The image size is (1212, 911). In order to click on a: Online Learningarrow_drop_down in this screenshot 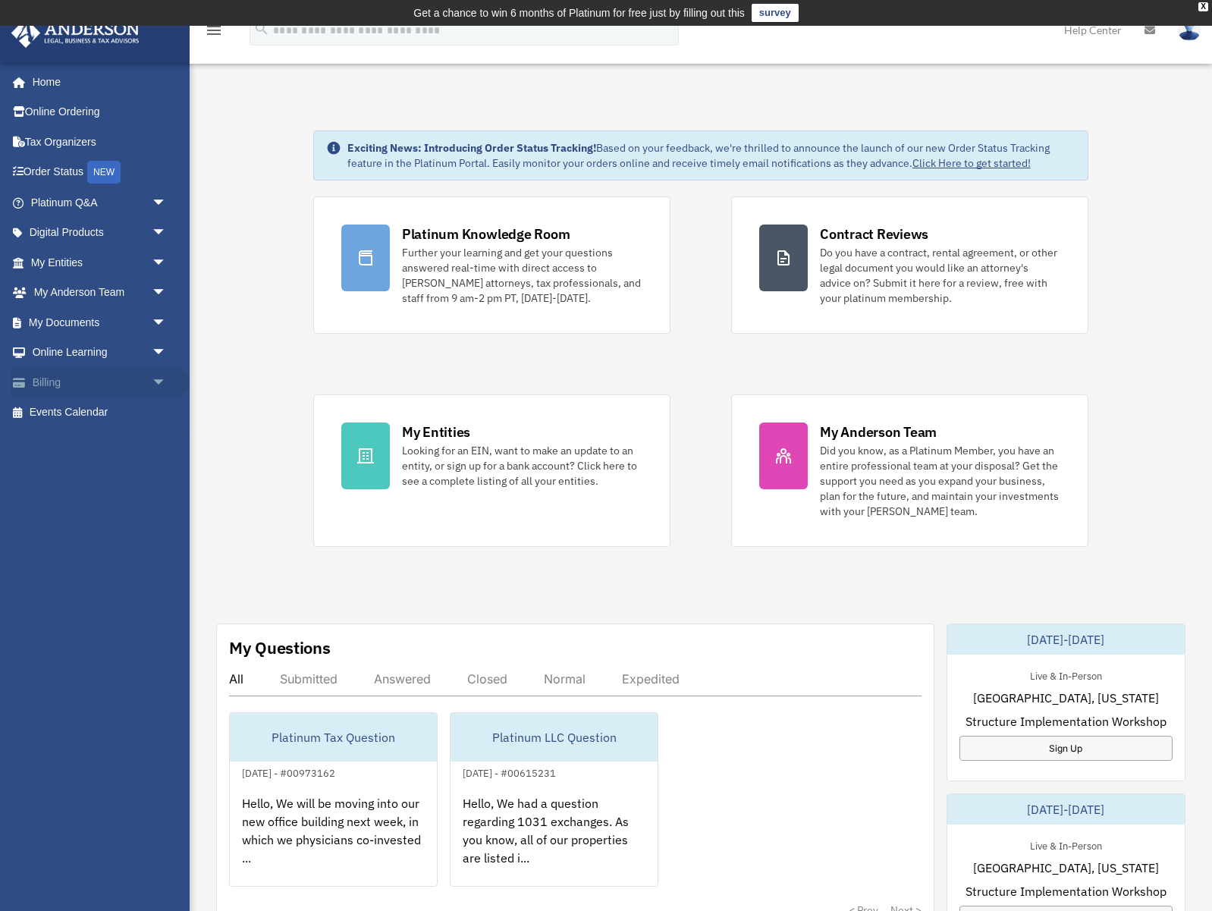, I will do `click(100, 353)`.